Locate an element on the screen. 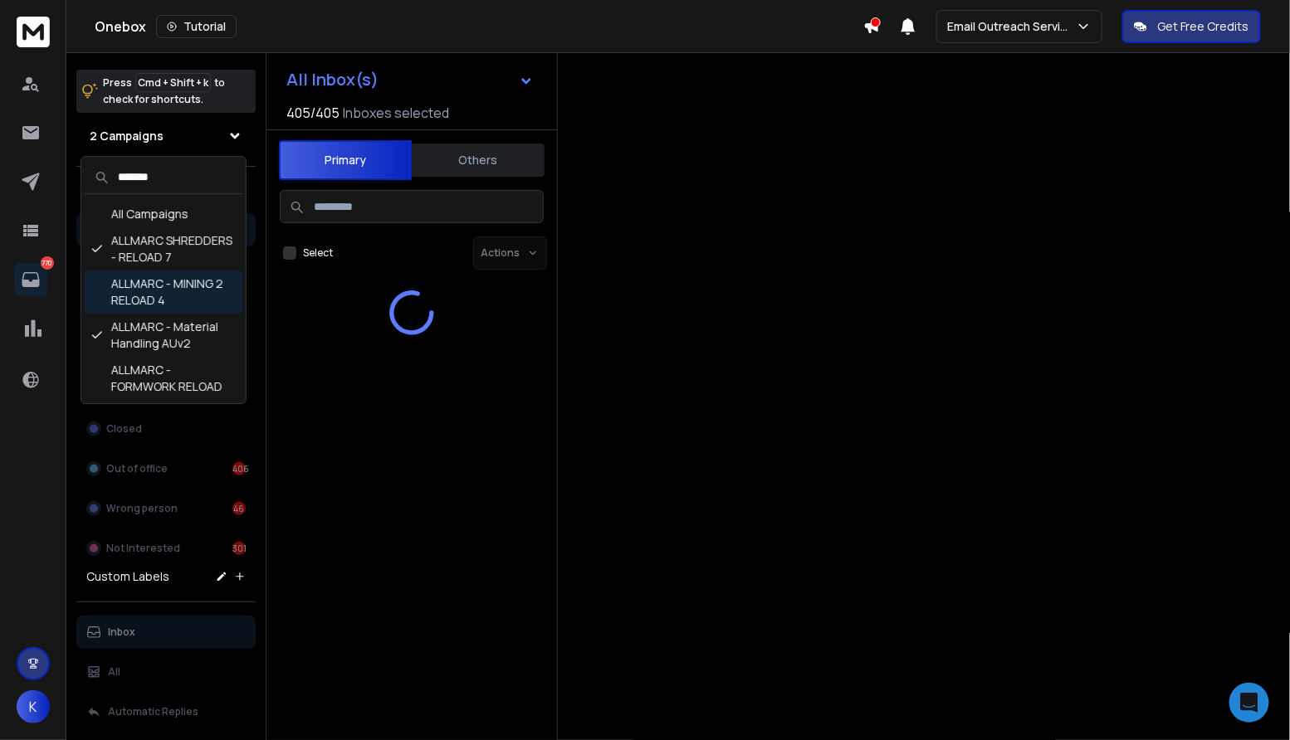 This screenshot has width=1290, height=740. button: Tutorial is located at coordinates (196, 27).